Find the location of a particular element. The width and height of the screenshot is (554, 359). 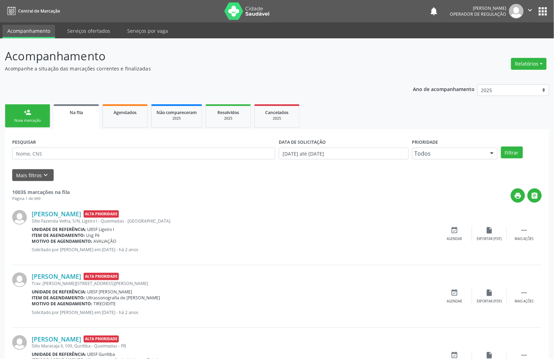

span: Na fila is located at coordinates (76, 112).